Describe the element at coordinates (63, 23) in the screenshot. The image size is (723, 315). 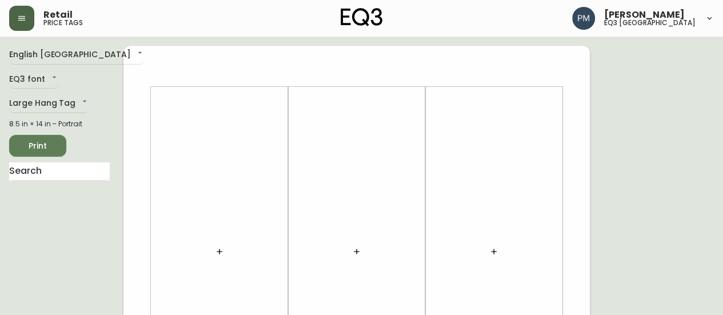
I see `h5: price tags` at that location.